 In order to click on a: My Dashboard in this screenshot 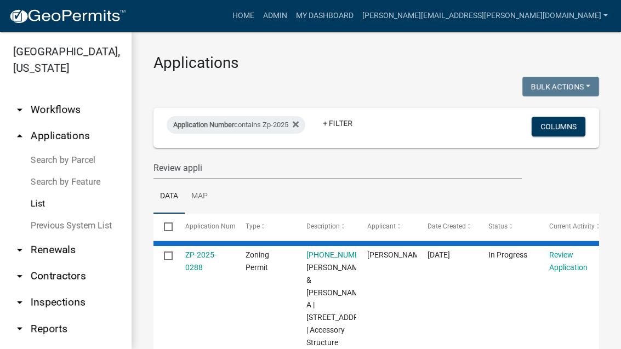, I will do `click(324, 16)`.